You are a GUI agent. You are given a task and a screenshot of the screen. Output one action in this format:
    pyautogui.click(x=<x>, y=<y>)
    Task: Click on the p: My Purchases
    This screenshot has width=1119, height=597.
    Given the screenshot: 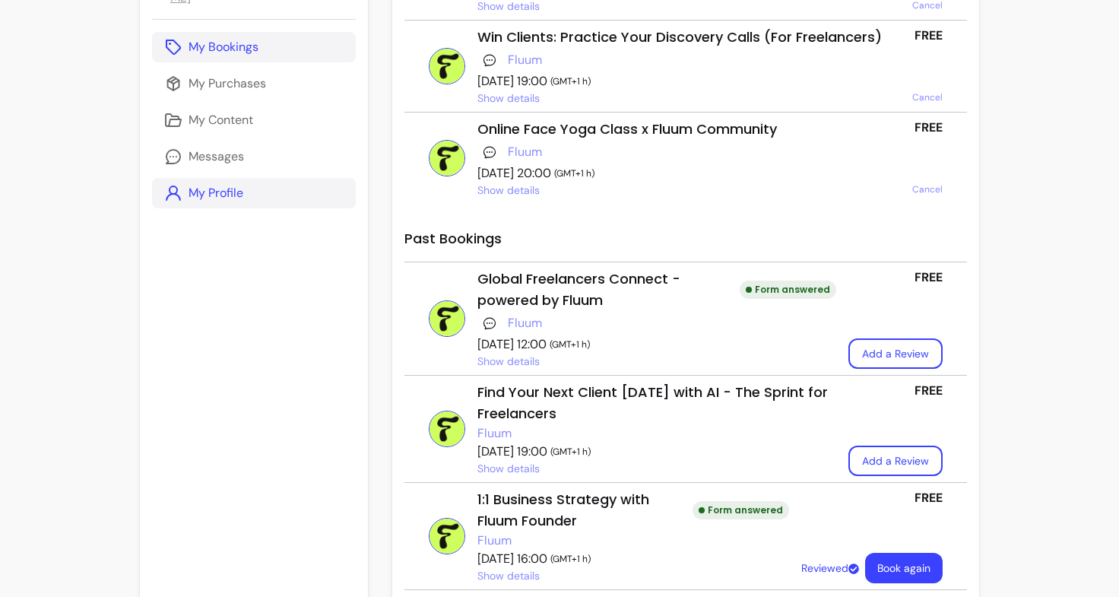 What is the action you would take?
    pyautogui.click(x=227, y=84)
    